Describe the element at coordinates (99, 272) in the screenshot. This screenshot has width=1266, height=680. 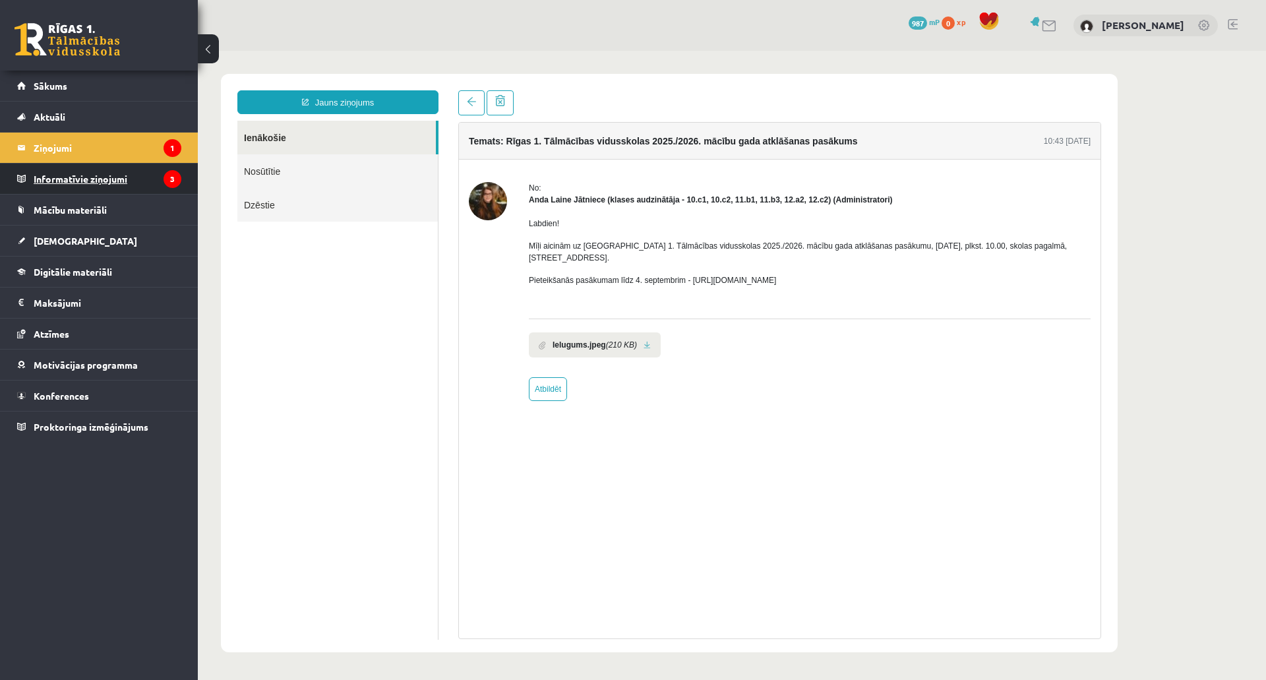
I see `a: Digitālie materiāli` at that location.